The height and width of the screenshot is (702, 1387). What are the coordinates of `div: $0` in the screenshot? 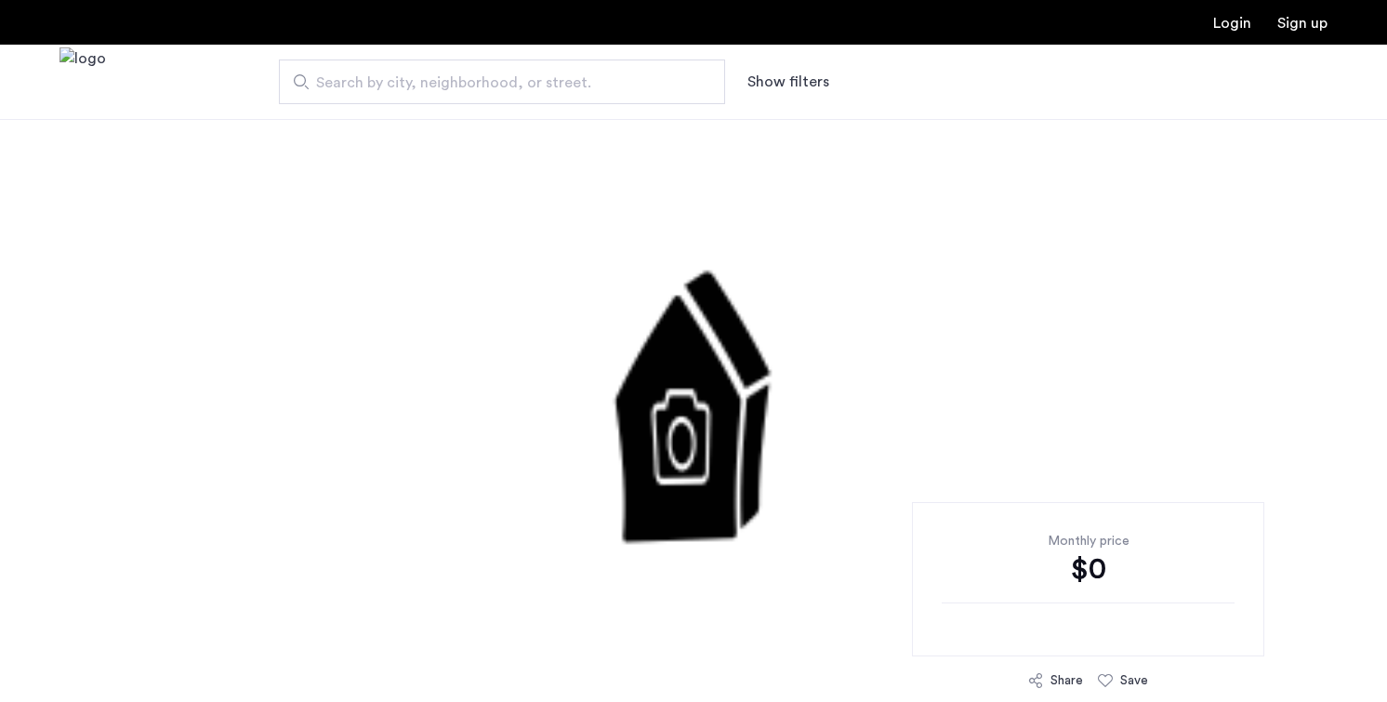 It's located at (1088, 569).